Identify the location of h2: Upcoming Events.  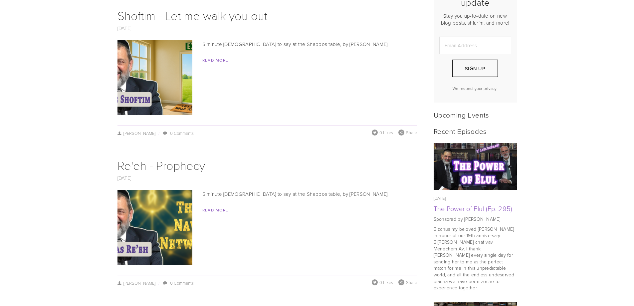
(475, 114).